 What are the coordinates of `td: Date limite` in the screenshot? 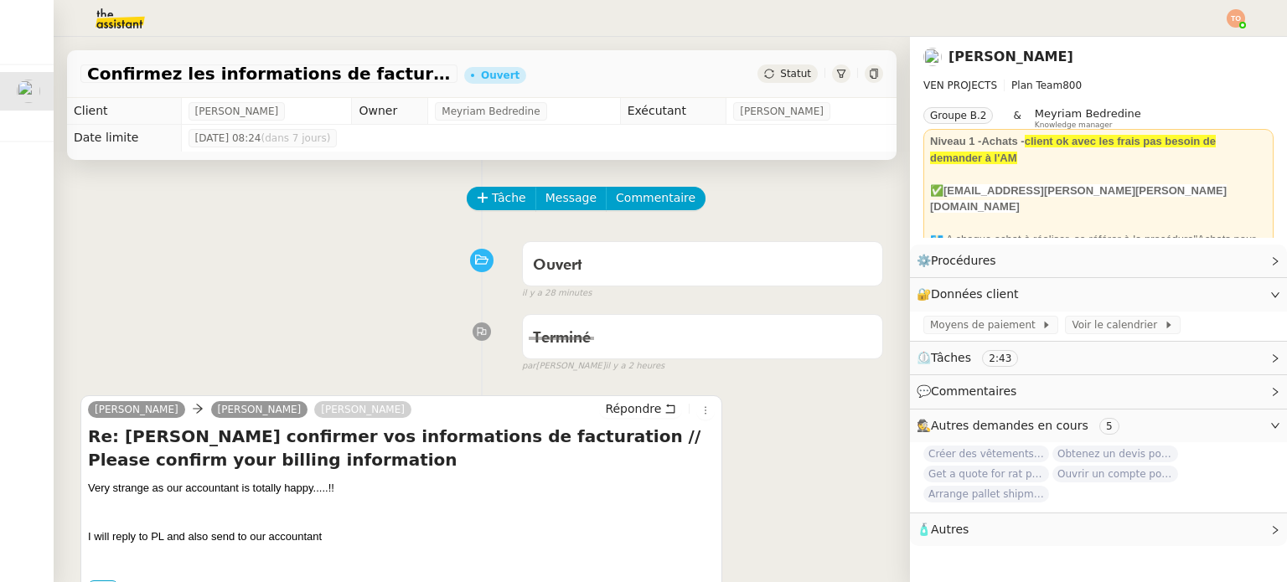 It's located at (124, 138).